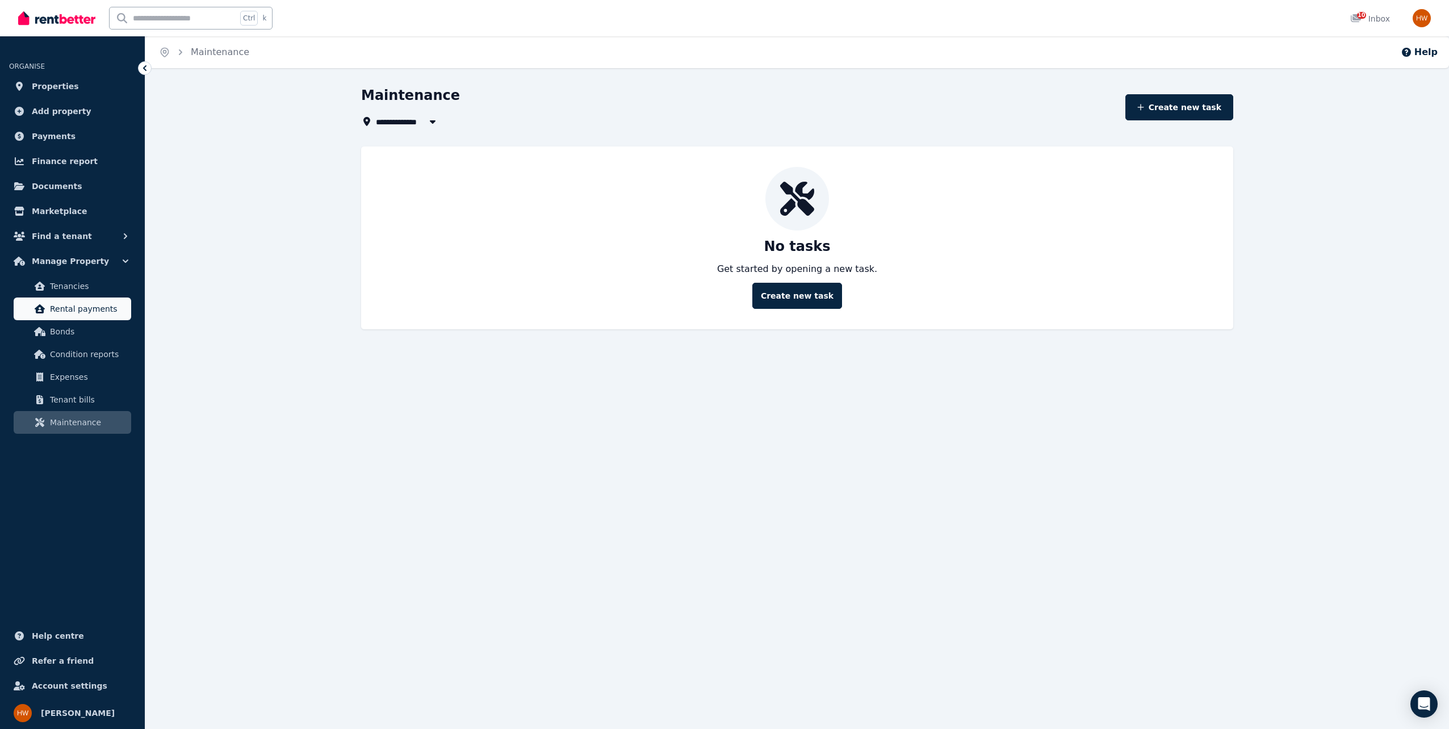 The height and width of the screenshot is (729, 1449). What do you see at coordinates (72, 286) in the screenshot?
I see `a: Tenancies` at bounding box center [72, 286].